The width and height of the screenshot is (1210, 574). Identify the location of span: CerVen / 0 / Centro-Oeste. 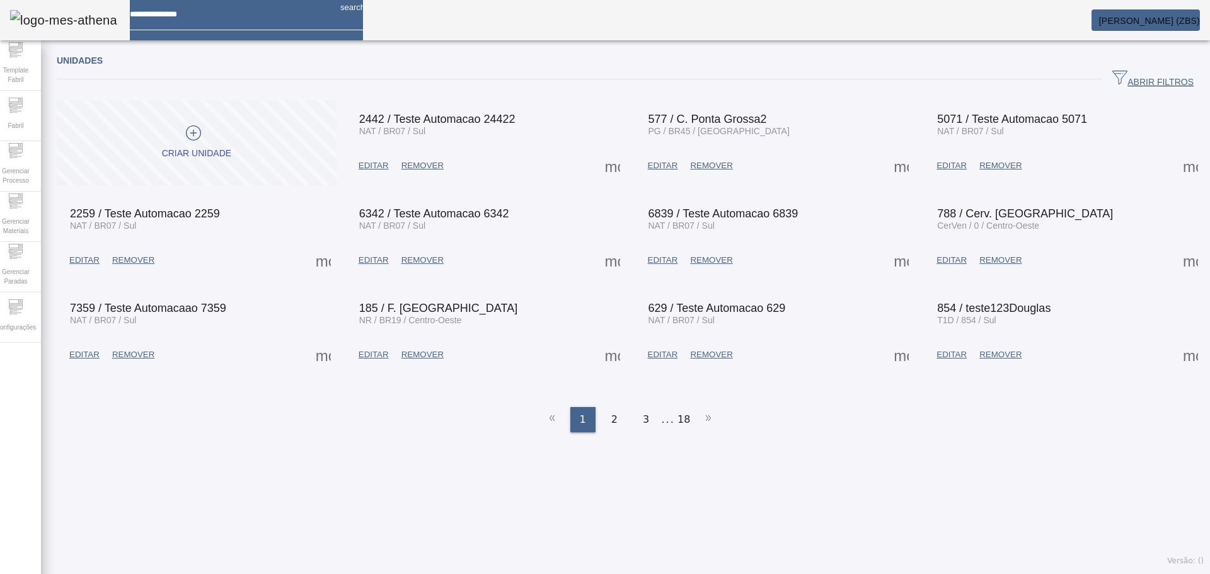
(988, 226).